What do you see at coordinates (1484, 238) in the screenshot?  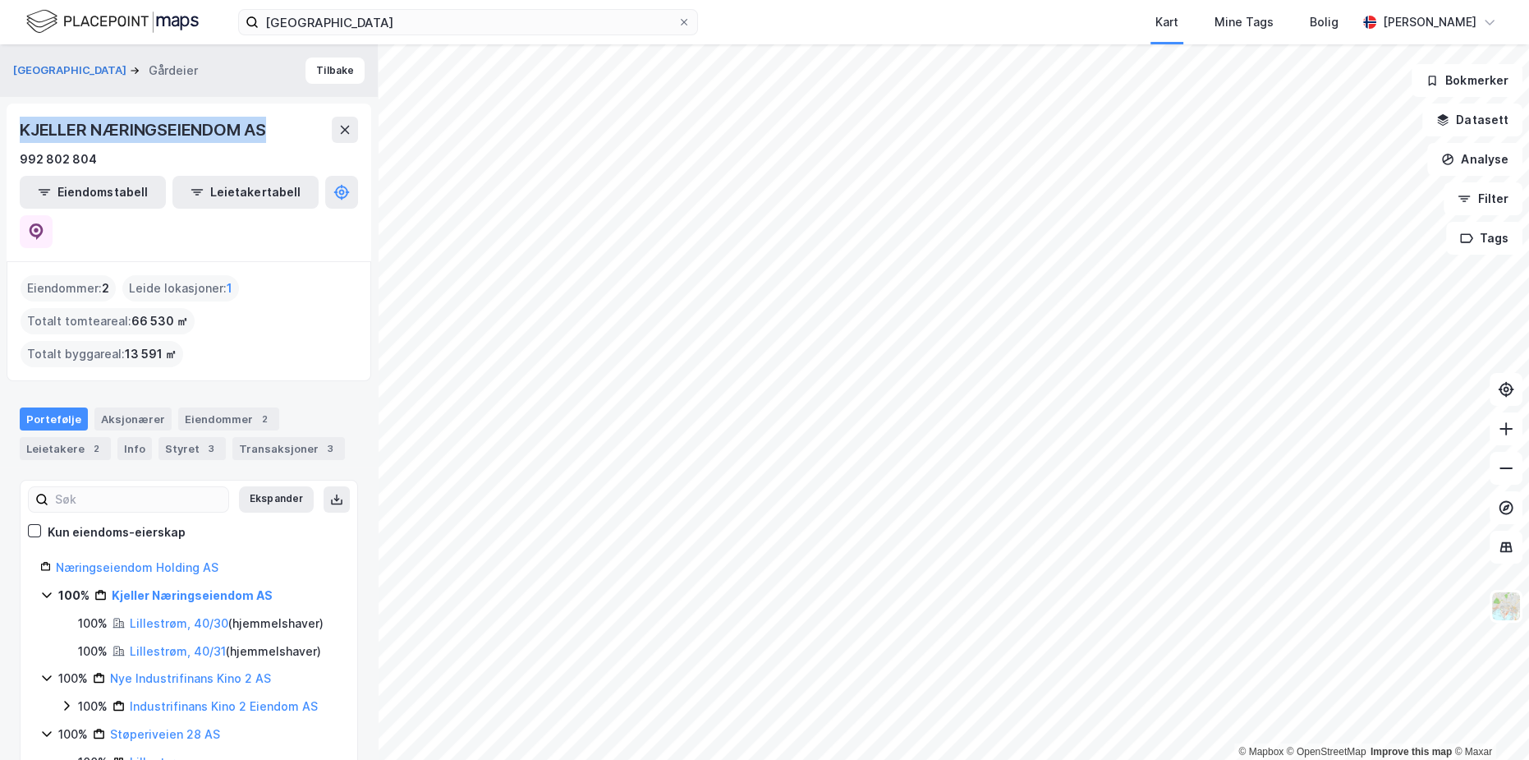 I see `button: Tags` at bounding box center [1484, 238].